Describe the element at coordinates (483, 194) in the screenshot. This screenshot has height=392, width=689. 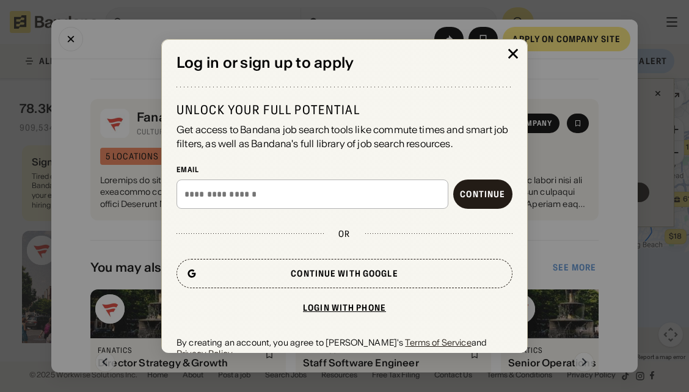
I see `div: Continue` at that location.